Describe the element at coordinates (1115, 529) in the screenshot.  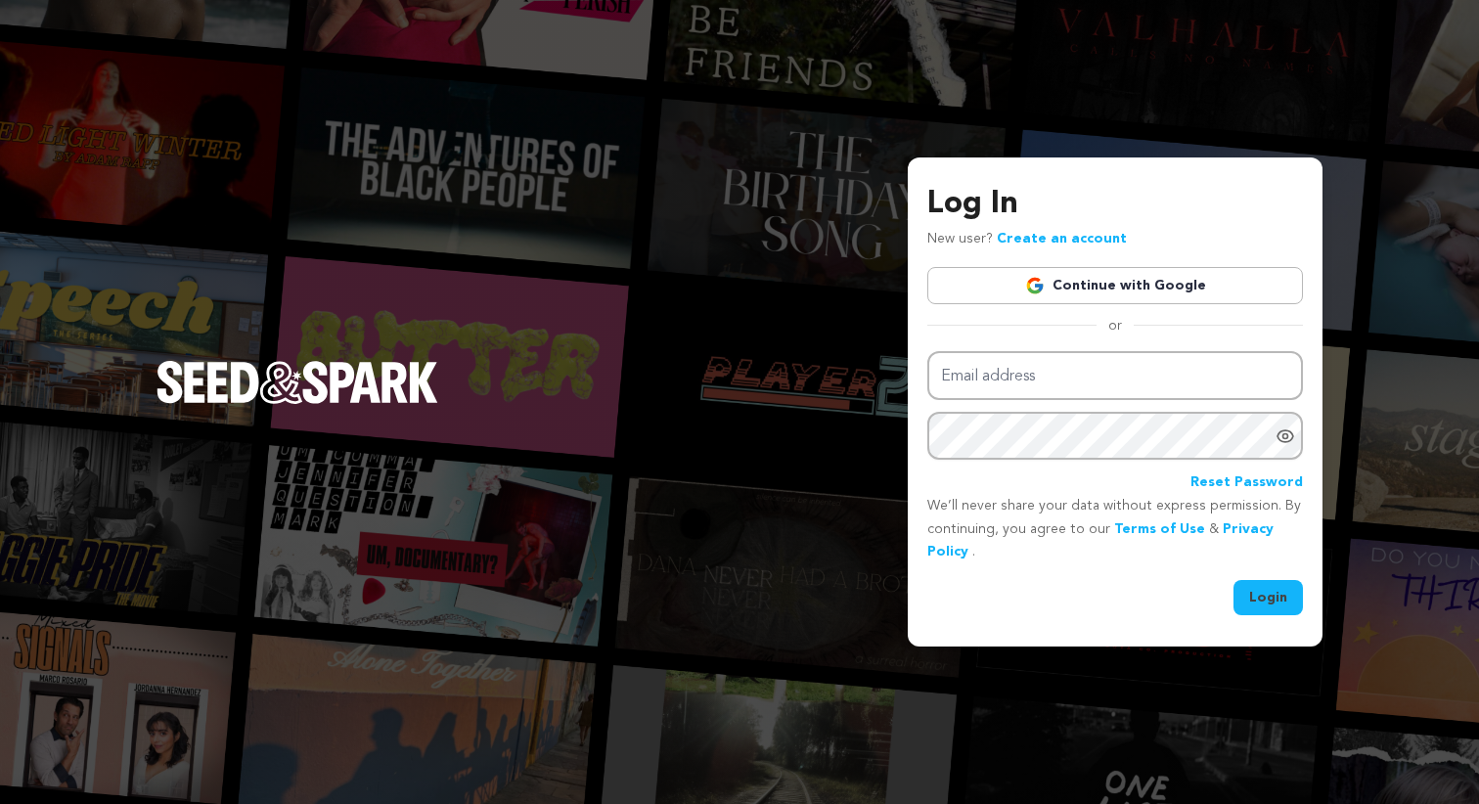
I see `p: We’ll never share your data without express permission. By continuing, you agree to our & .` at that location.